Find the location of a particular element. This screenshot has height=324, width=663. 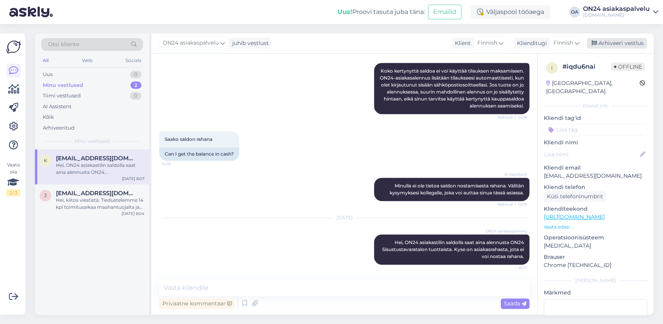

span: Koko kertynyttä saldoa ei voi käyttää tilauksen maksamiseen. ON24-asiakasalennus lisätään tilauks... is located at coordinates (452, 88).